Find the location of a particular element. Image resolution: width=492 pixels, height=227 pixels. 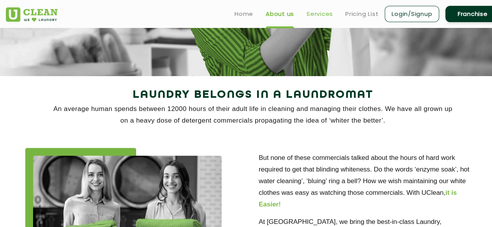

a: About us is located at coordinates (279, 14).